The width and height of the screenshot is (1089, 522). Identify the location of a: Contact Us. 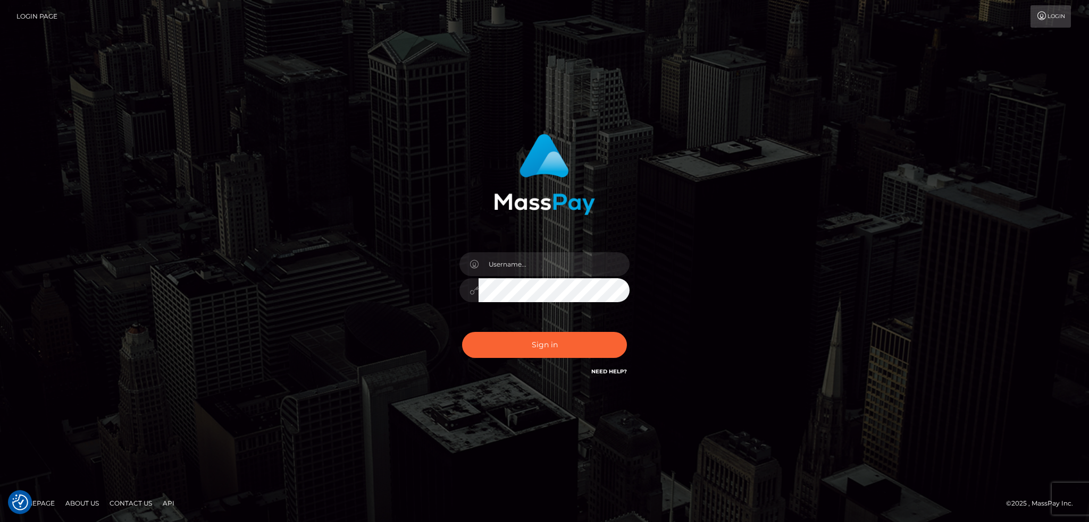
(131, 503).